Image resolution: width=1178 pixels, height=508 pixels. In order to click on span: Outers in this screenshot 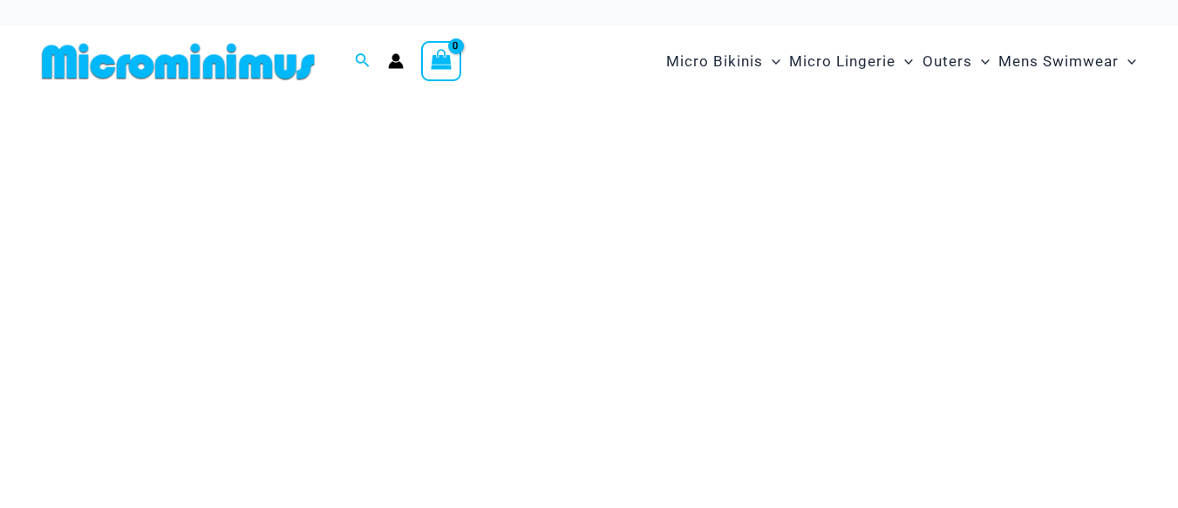, I will do `click(947, 61)`.